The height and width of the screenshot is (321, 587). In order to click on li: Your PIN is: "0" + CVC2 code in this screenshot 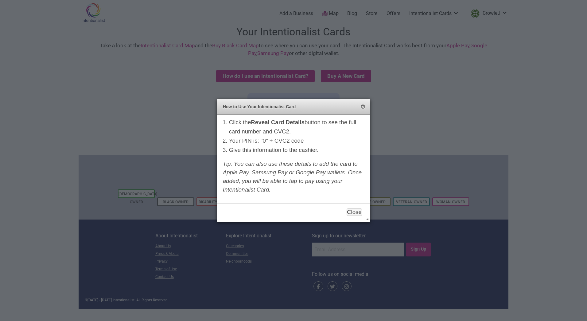, I will do `click(297, 141)`.